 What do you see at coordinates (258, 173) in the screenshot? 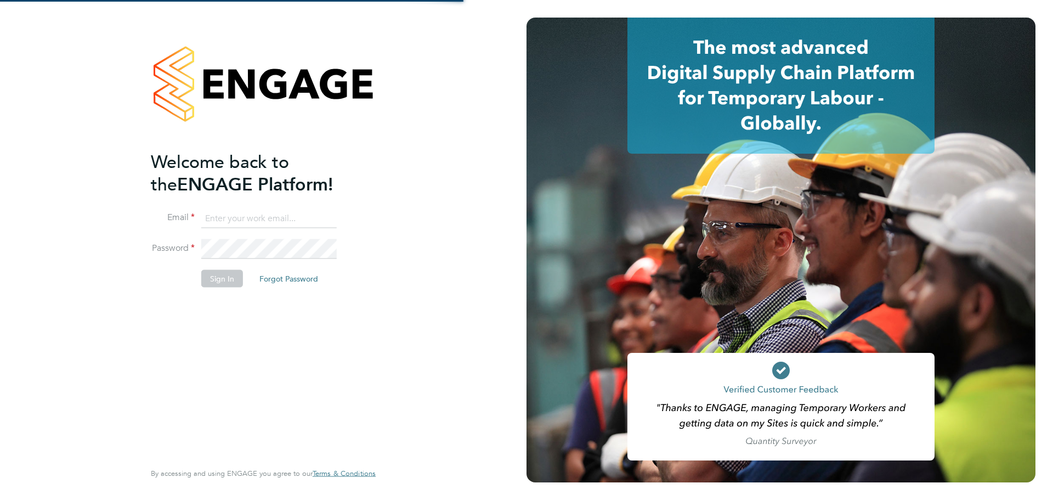
I see `h2: ENGAGE Platform!` at bounding box center [258, 173].